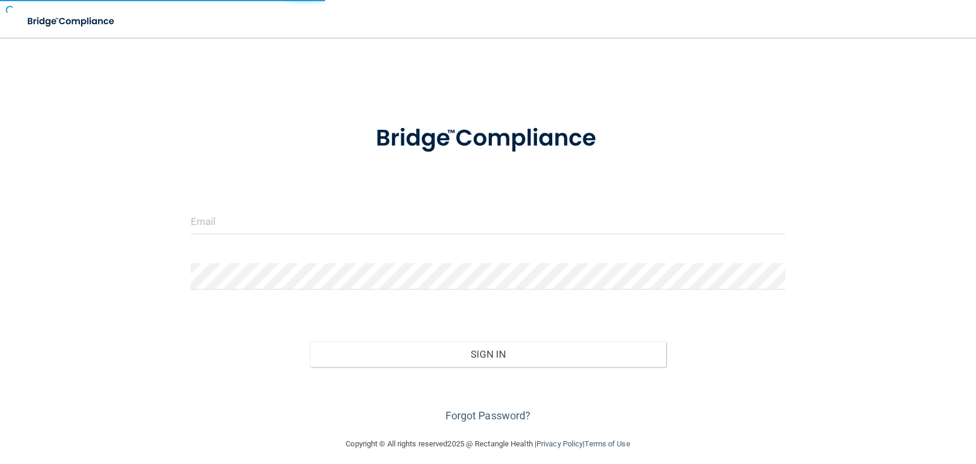 This screenshot has height=464, width=976. Describe the element at coordinates (607, 443) in the screenshot. I see `a: Terms of Use` at that location.